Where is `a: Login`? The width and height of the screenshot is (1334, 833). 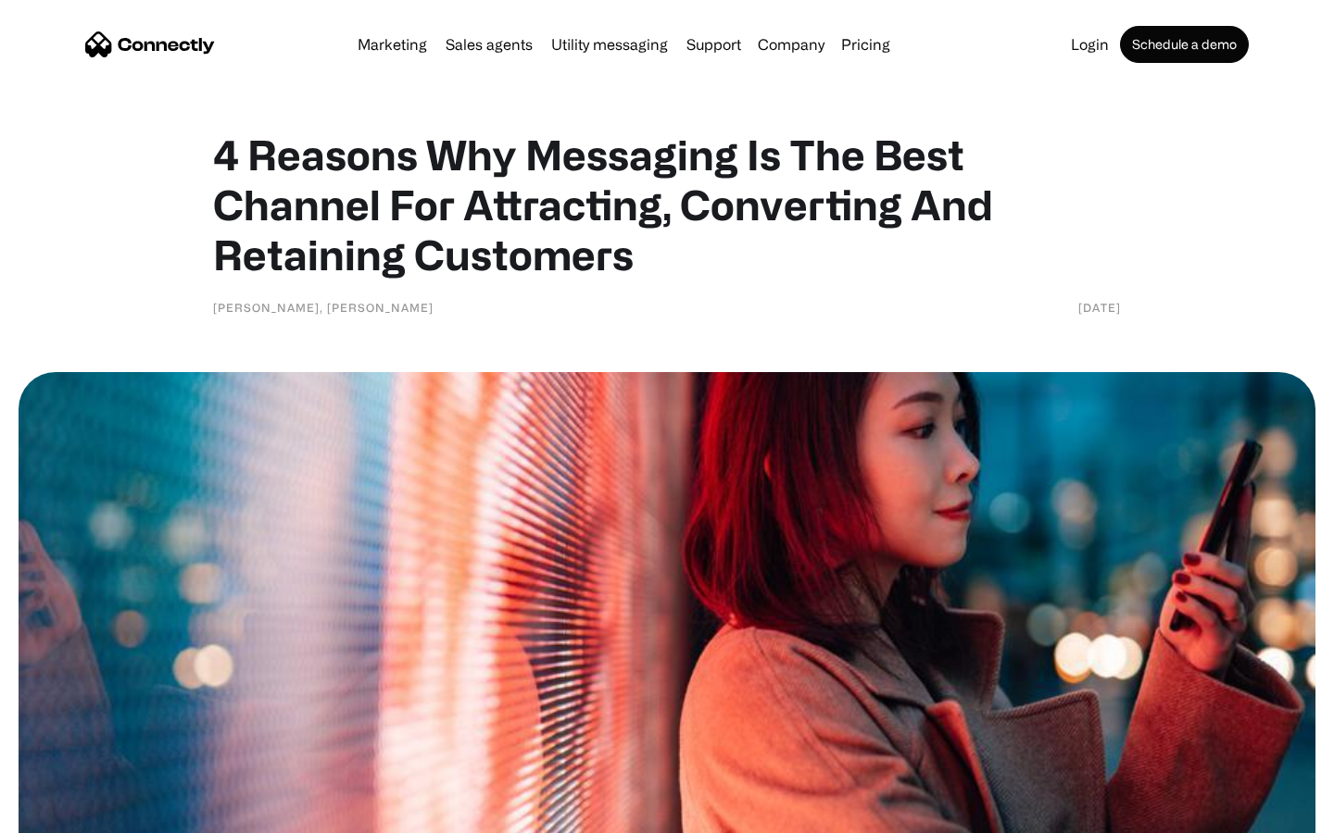 a: Login is located at coordinates (1089, 44).